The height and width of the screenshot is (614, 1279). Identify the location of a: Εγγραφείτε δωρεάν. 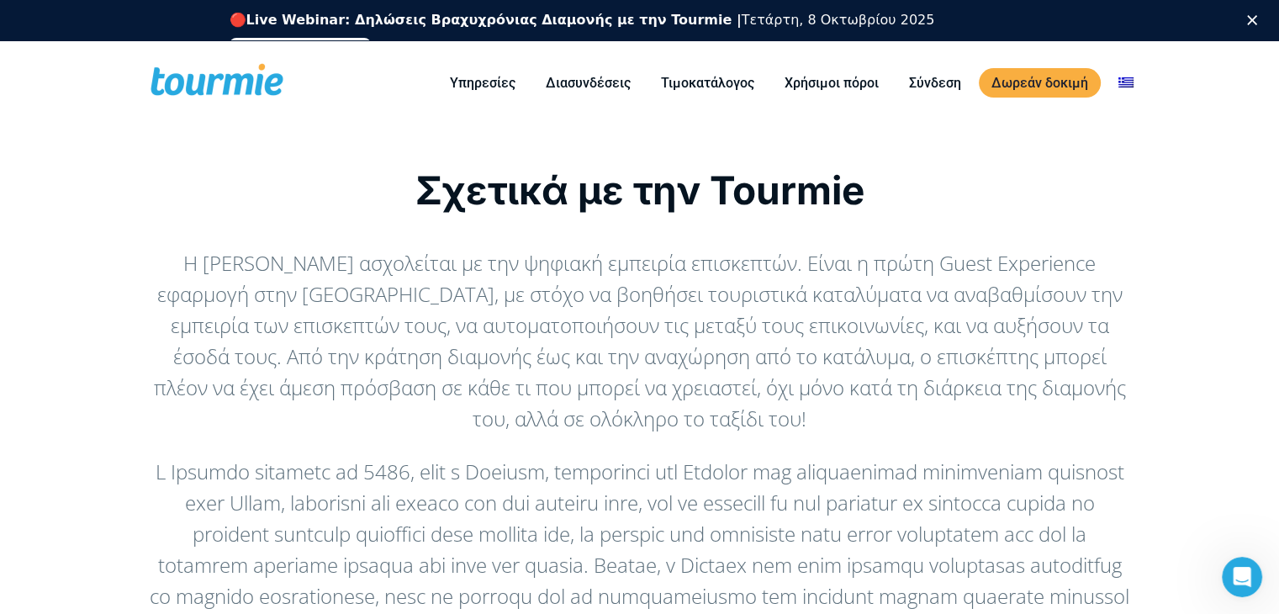
(300, 48).